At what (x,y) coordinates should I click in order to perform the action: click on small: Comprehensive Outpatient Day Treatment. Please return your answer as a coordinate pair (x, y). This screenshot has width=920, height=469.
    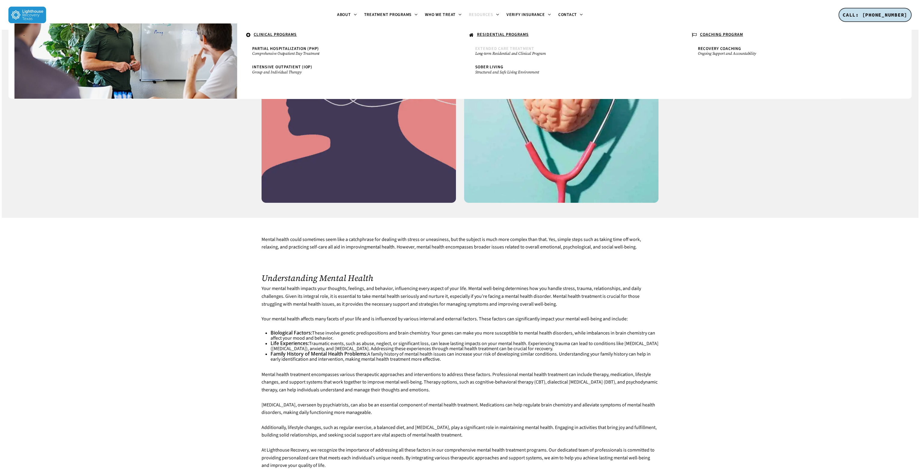
    Looking at the image, I should click on (349, 54).